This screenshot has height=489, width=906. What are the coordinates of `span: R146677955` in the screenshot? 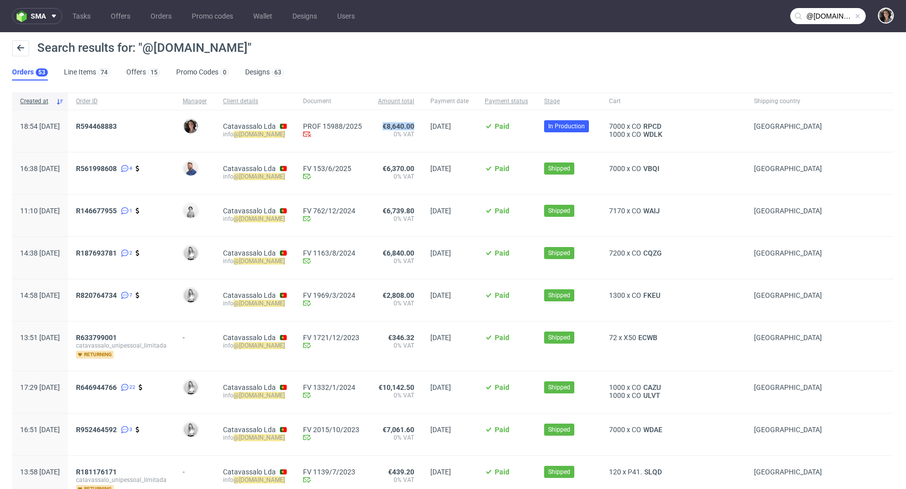 It's located at (96, 211).